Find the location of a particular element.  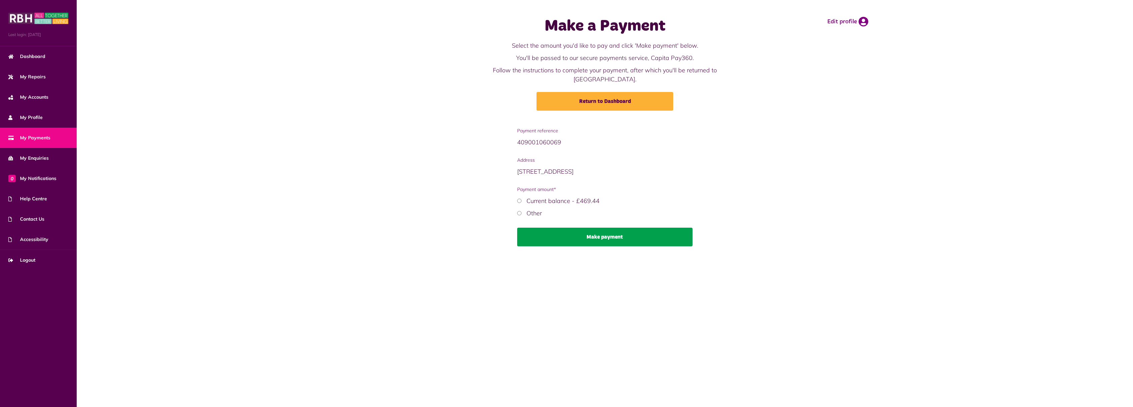

span: My Payments is located at coordinates (29, 138).